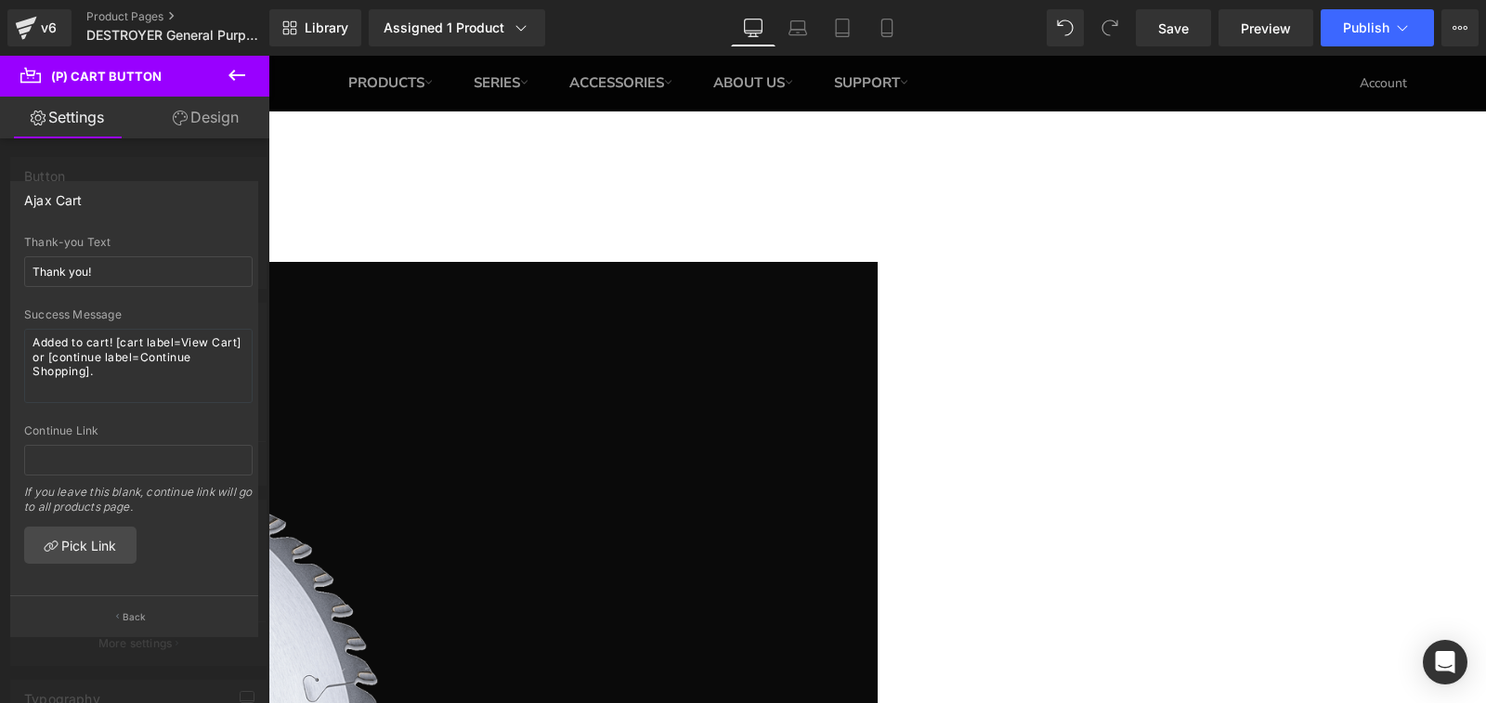 The height and width of the screenshot is (703, 1486). What do you see at coordinates (106, 76) in the screenshot?
I see `span: (P) Cart Button` at bounding box center [106, 76].